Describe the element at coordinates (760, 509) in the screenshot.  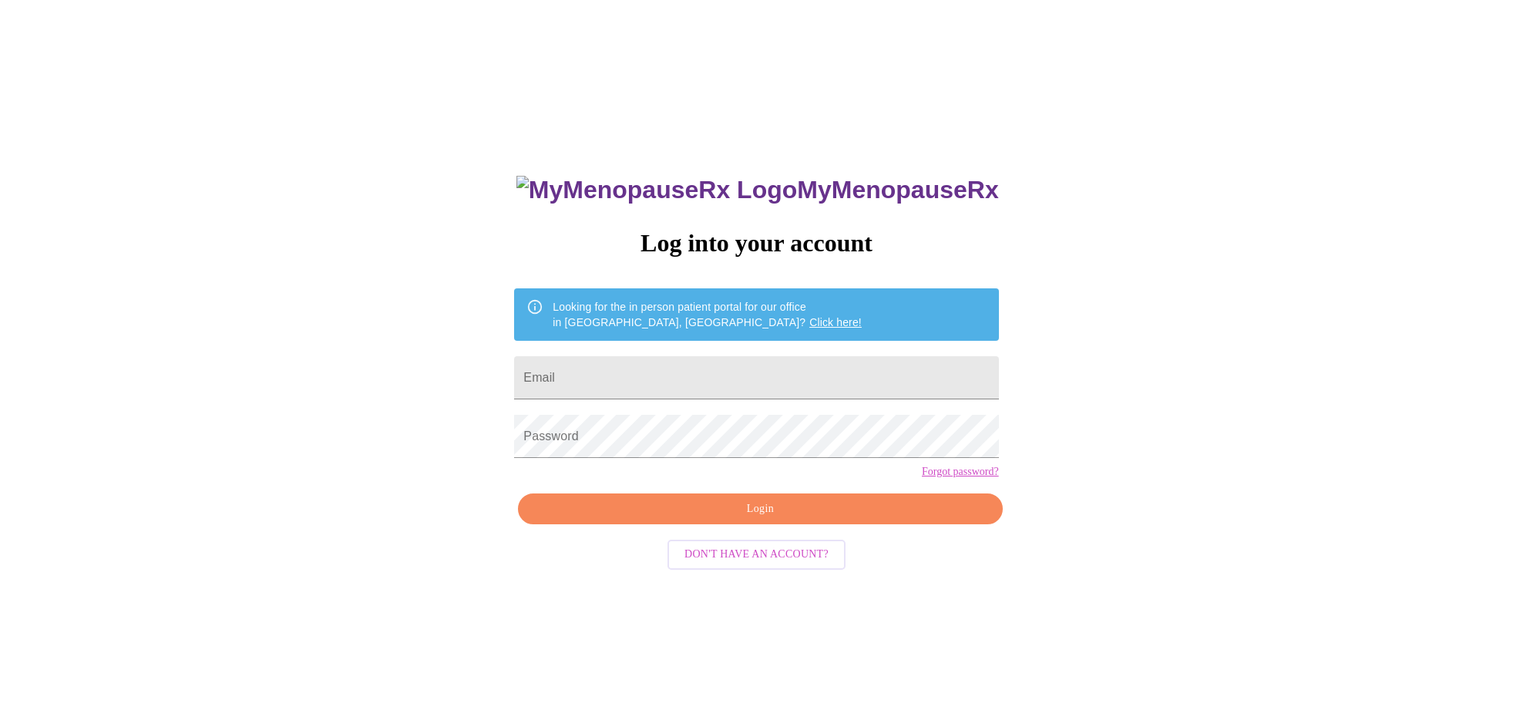
I see `span: Login` at that location.